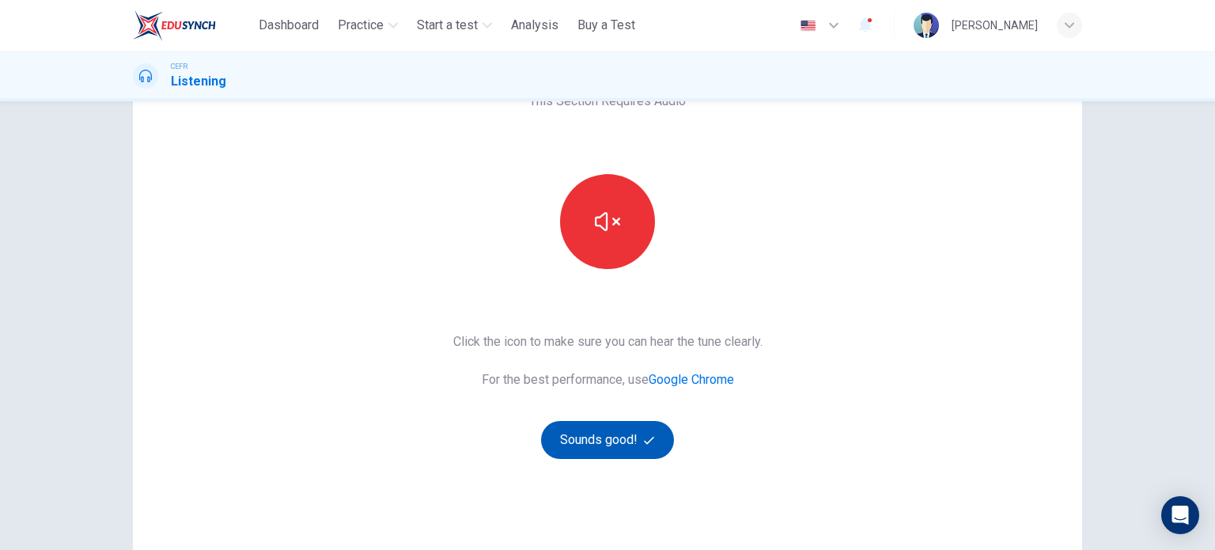 This screenshot has height=550, width=1215. Describe the element at coordinates (368, 25) in the screenshot. I see `button: Practice` at that location.